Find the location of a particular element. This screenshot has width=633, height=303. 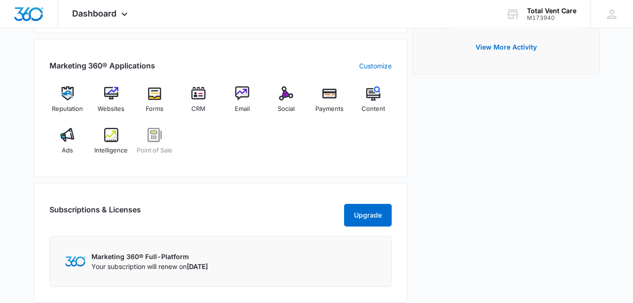

span: Point of Sale is located at coordinates (155, 150).